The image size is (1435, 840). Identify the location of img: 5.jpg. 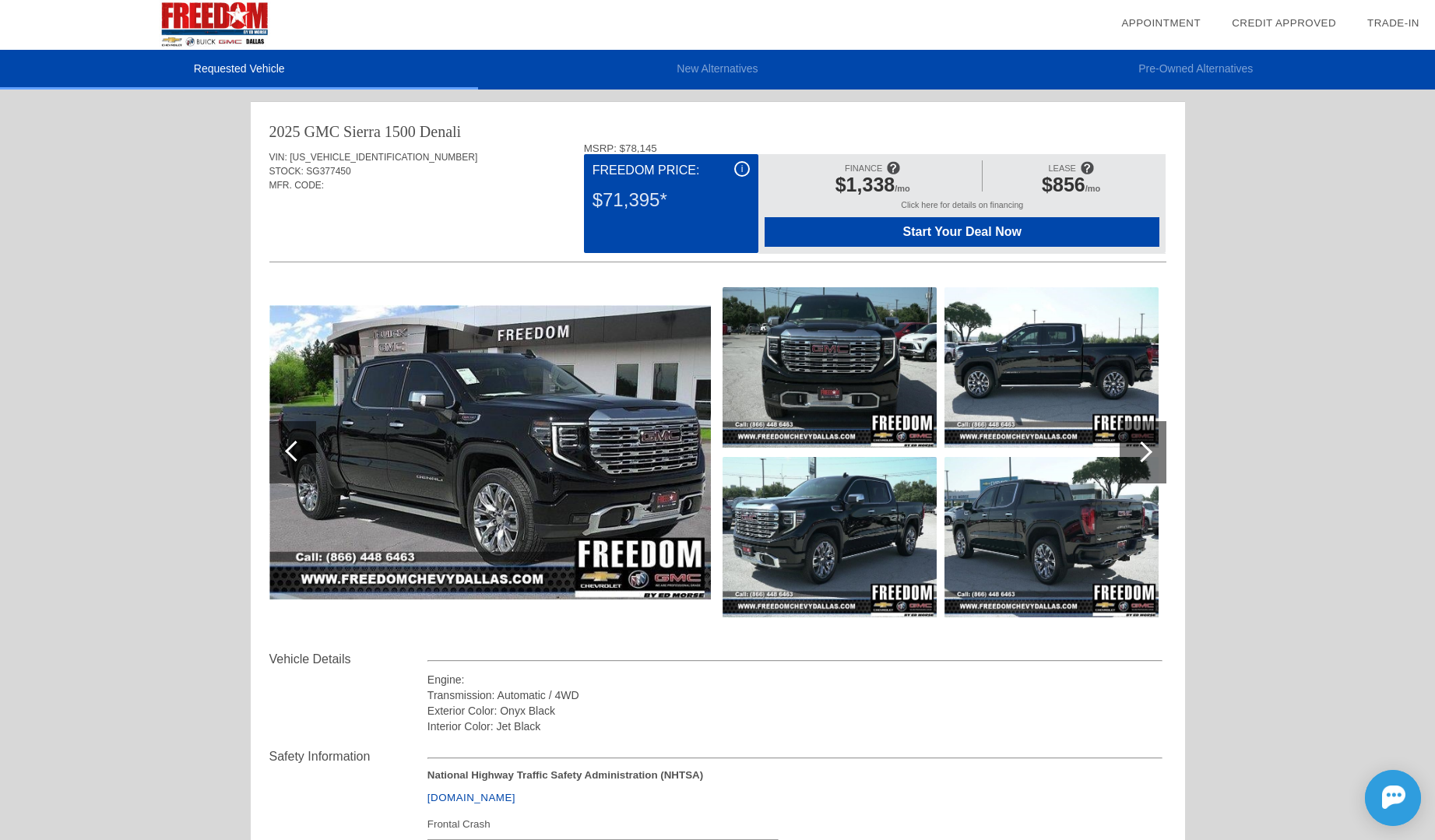
(1051, 537).